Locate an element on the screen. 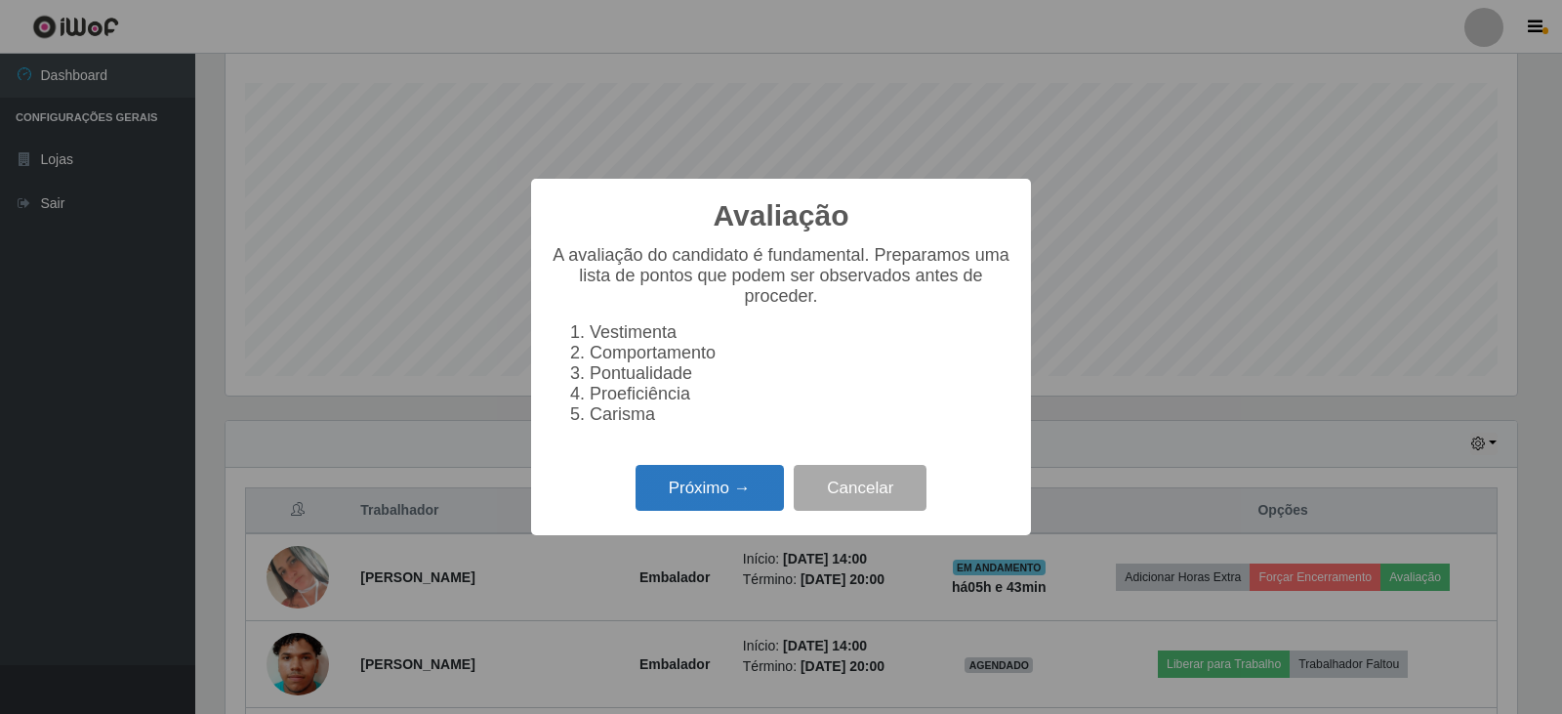  li: Pontualidade is located at coordinates (801, 373).